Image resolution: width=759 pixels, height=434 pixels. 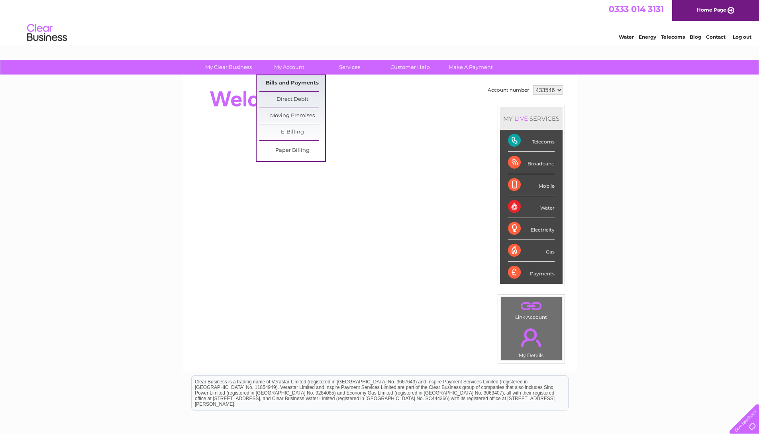 I want to click on a: Bills and Payments, so click(x=292, y=83).